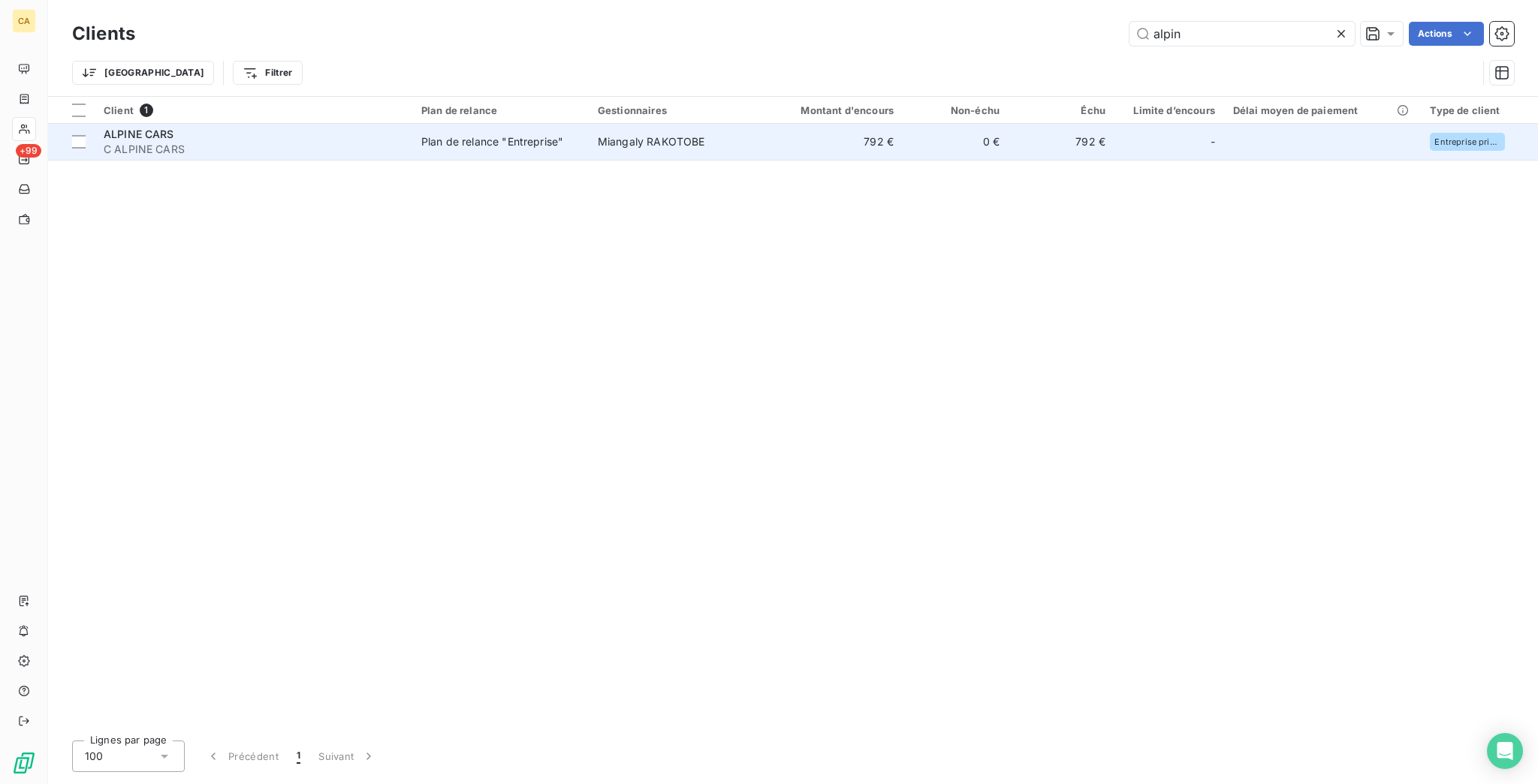  I want to click on span: ALPINE CARS, so click(139, 134).